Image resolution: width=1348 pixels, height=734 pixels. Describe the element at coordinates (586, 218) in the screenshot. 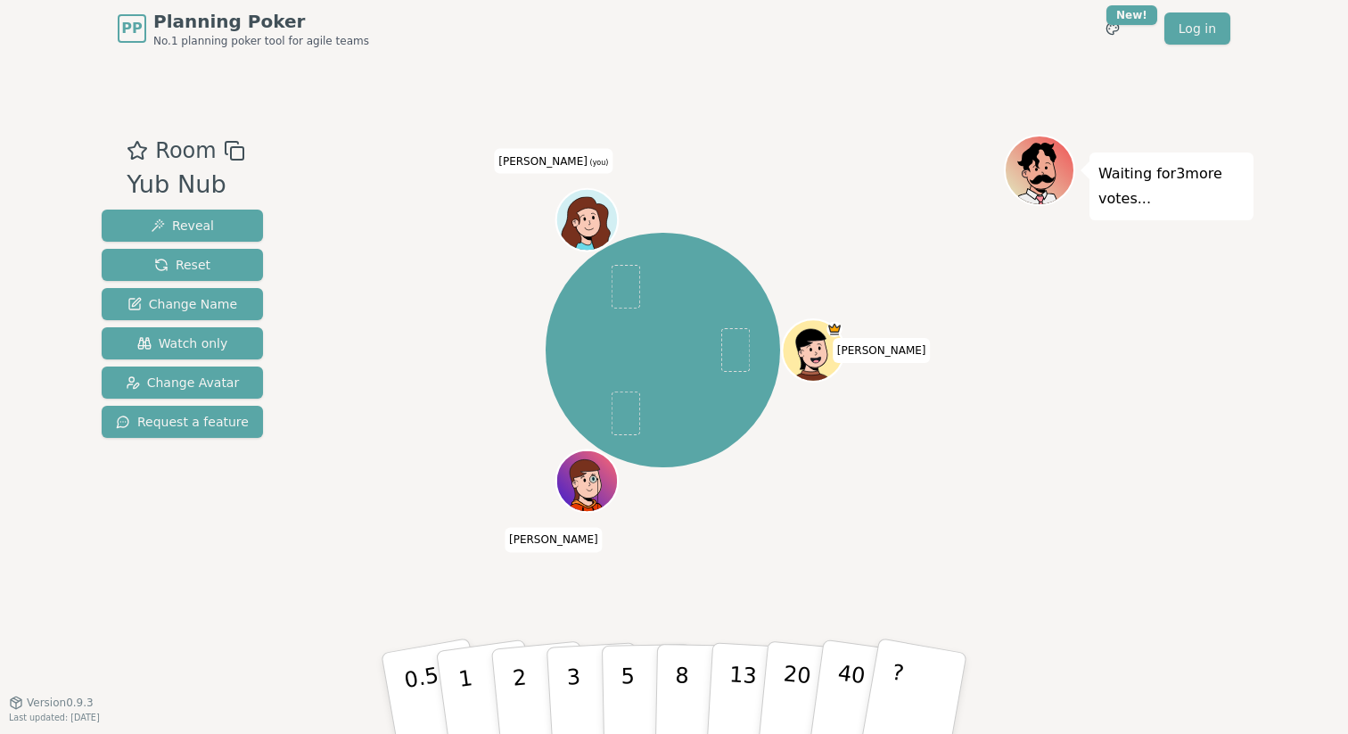

I see `button: Click to change your avatar` at that location.